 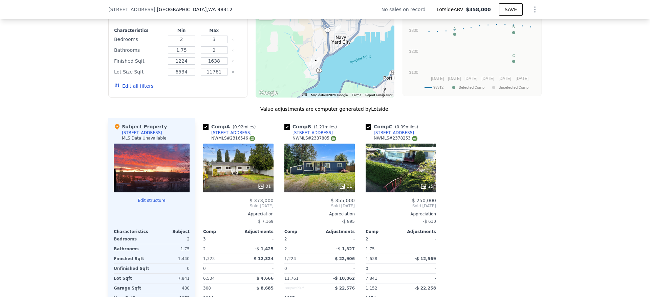 What do you see at coordinates (401, 127) in the screenshot?
I see `span: 0.09` at bounding box center [401, 127].